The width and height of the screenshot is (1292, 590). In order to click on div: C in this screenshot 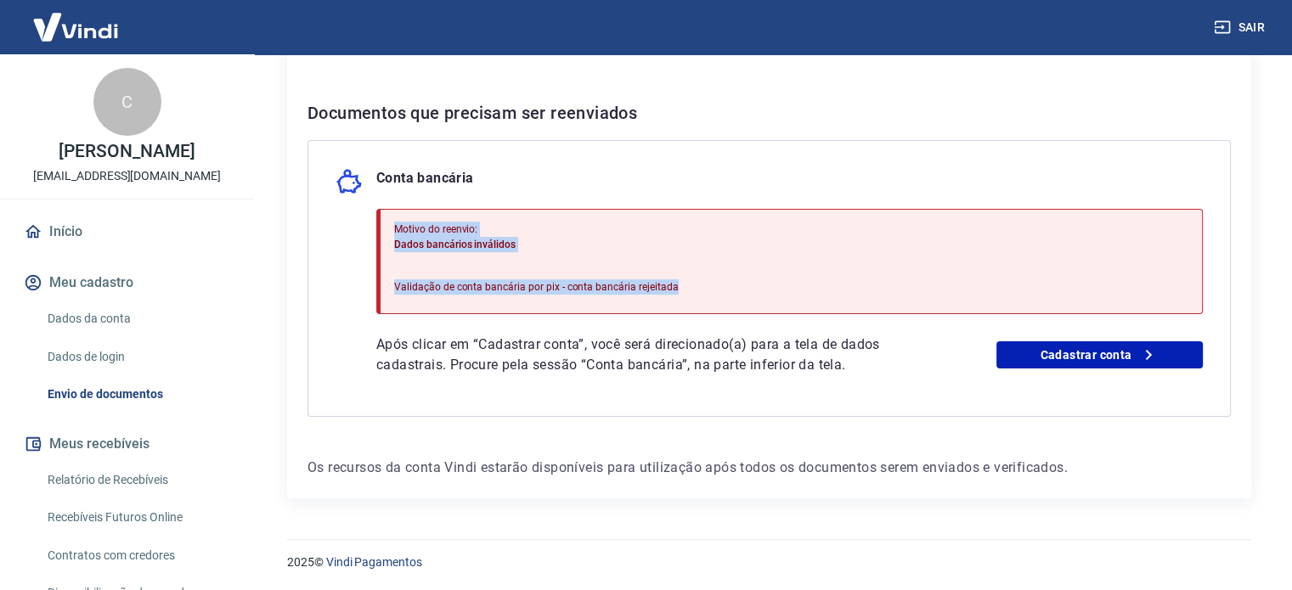, I will do `click(127, 102)`.